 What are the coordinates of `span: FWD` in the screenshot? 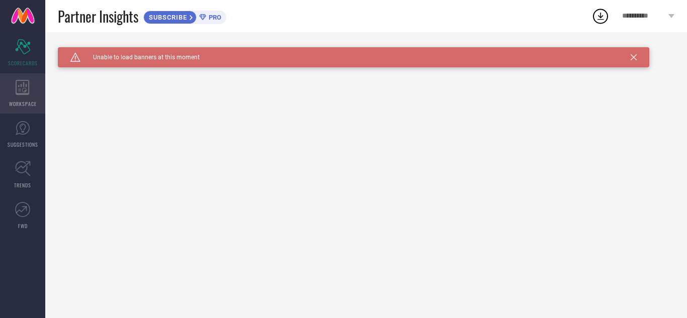 It's located at (23, 226).